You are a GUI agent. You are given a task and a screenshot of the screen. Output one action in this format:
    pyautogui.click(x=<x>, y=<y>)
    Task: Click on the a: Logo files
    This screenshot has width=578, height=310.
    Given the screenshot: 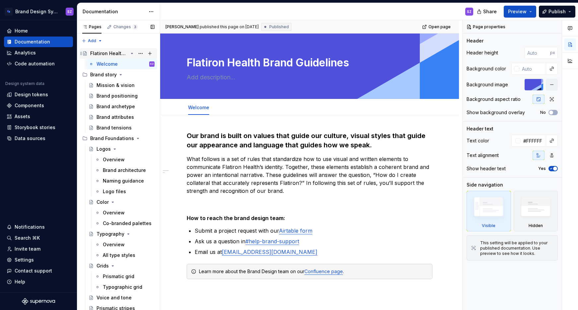 What is the action you would take?
    pyautogui.click(x=125, y=191)
    